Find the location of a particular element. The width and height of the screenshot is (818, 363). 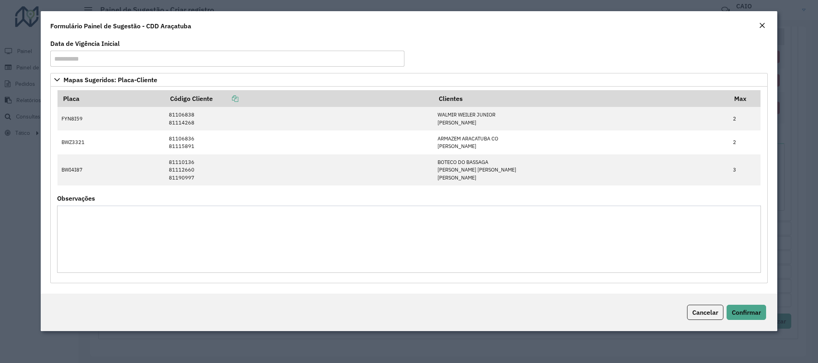

td: BWI4I87 is located at coordinates (111, 170).